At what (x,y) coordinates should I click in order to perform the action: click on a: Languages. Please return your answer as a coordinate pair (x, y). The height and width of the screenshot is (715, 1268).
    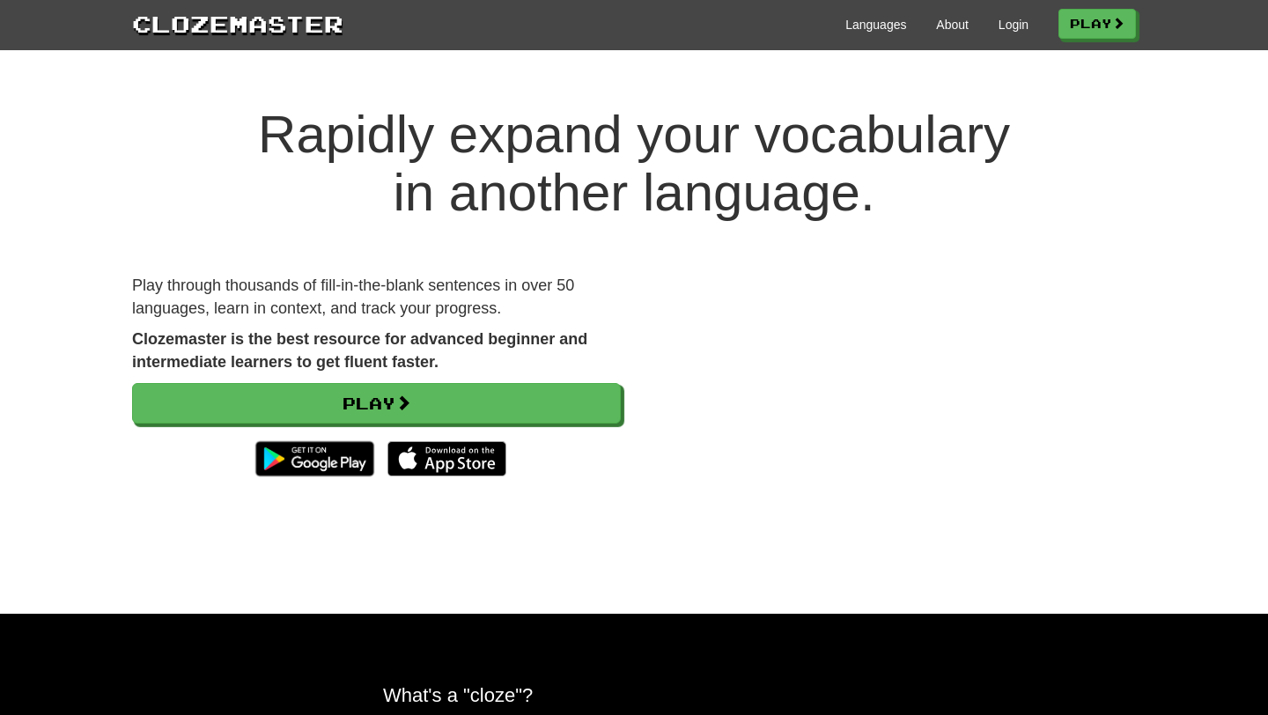
    Looking at the image, I should click on (876, 25).